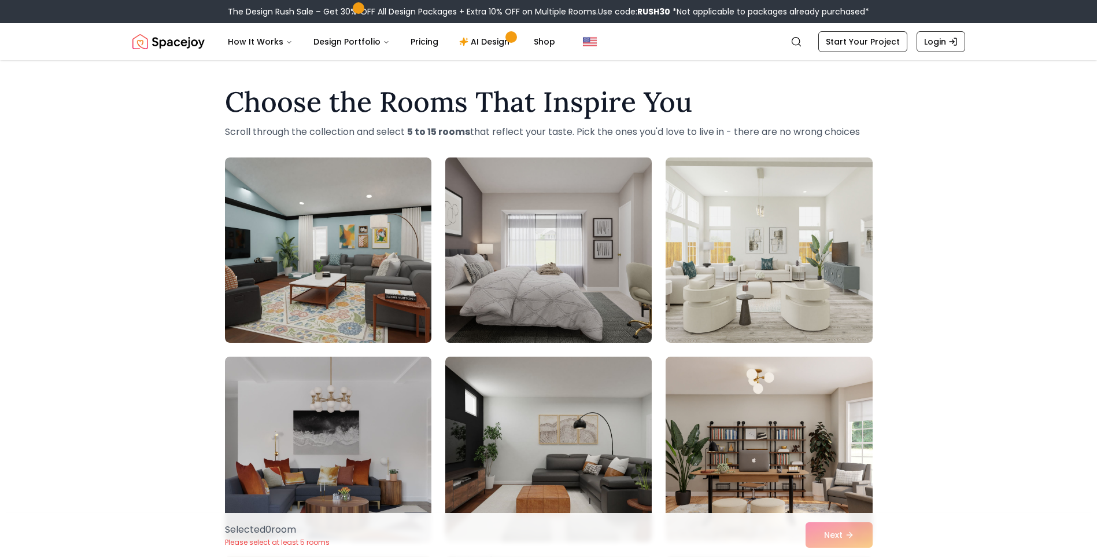 The height and width of the screenshot is (557, 1097). Describe the element at coordinates (590, 42) in the screenshot. I see `img: United States` at that location.